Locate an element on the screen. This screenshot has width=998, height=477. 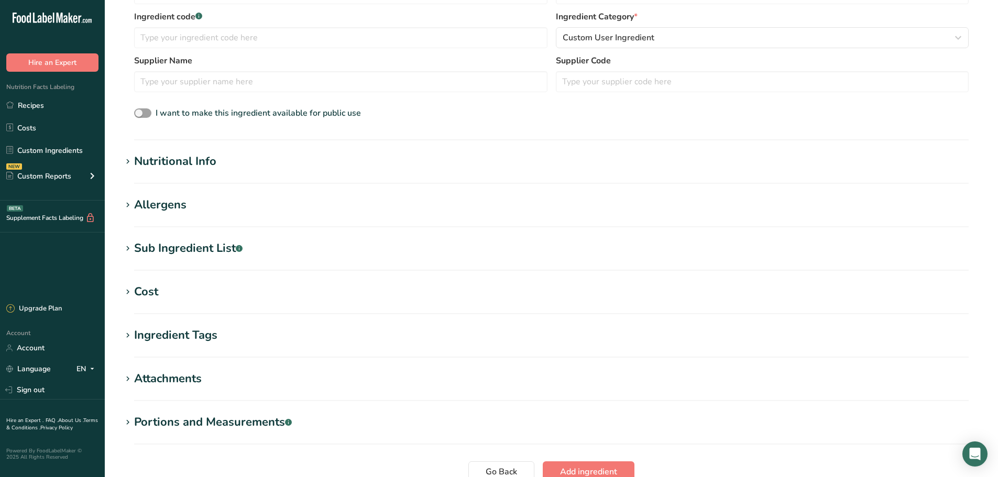
div: BETA is located at coordinates (15, 209).